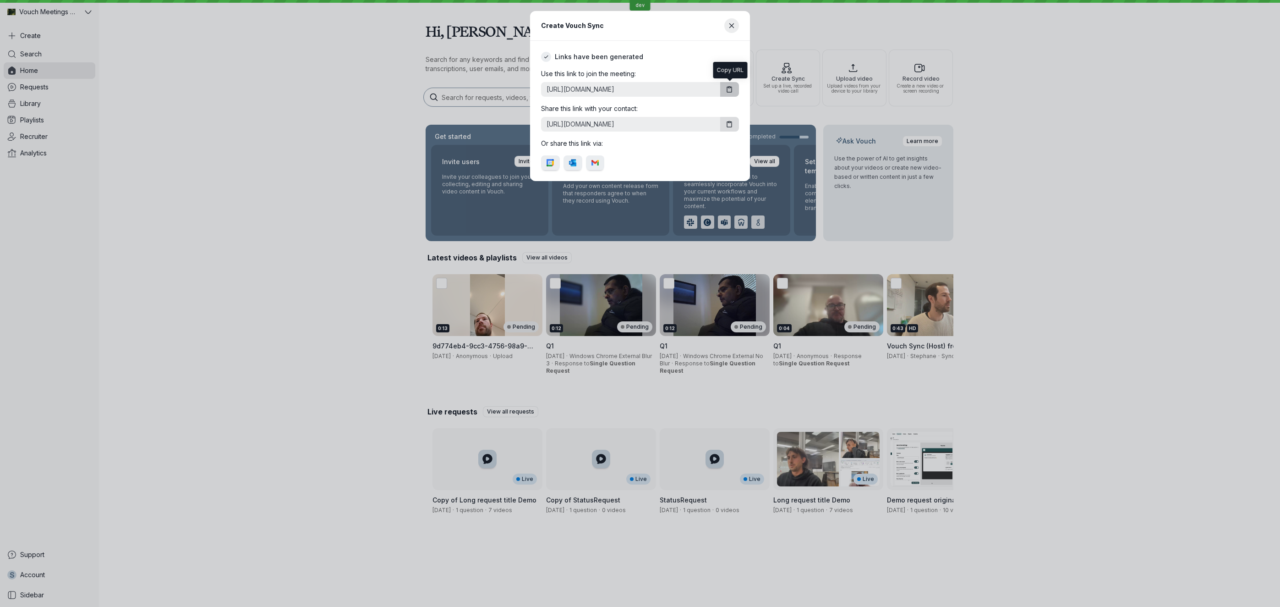 The image size is (1280, 607). Describe the element at coordinates (588, 73) in the screenshot. I see `span: Use this link to join the meeting:` at that location.